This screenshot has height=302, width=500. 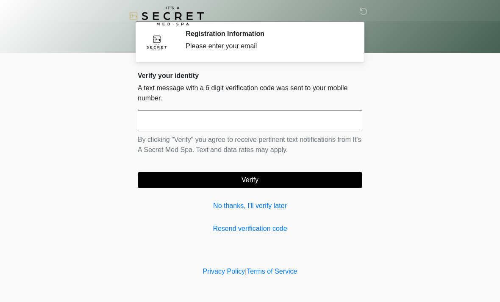 What do you see at coordinates (267, 46) in the screenshot?
I see `div: Please enter your email` at bounding box center [267, 46].